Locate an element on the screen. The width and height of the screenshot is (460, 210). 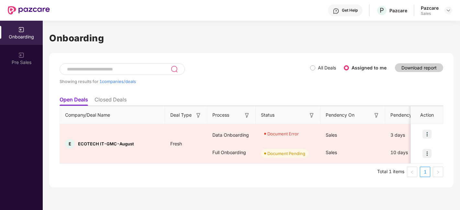
li: Previous Page is located at coordinates (412, 172).